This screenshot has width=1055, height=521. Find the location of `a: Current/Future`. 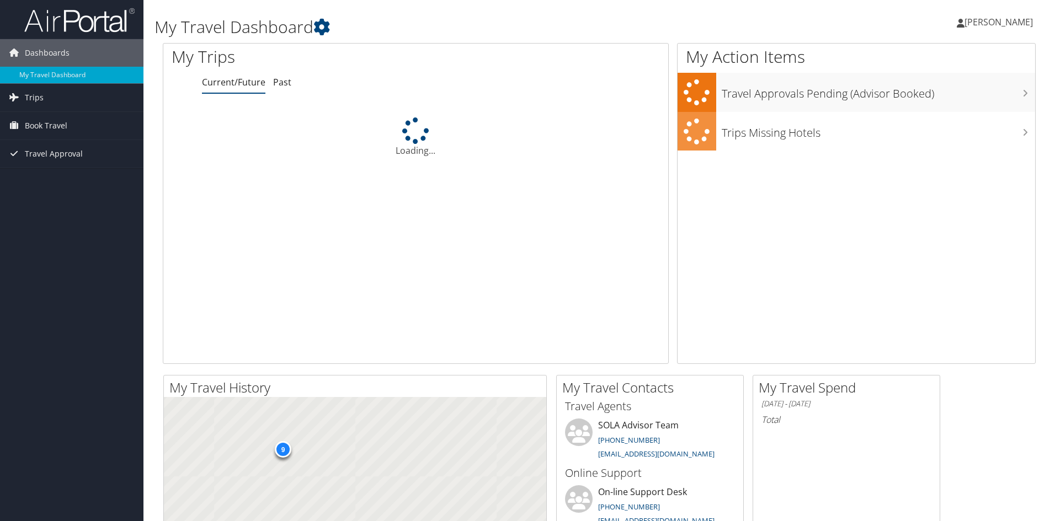

a: Current/Future is located at coordinates (233, 82).